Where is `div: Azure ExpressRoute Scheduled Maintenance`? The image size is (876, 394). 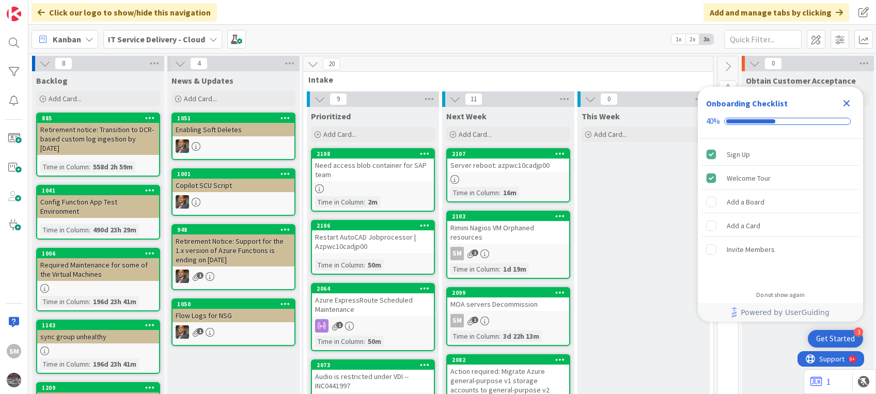 div: Azure ExpressRoute Scheduled Maintenance is located at coordinates (373, 305).